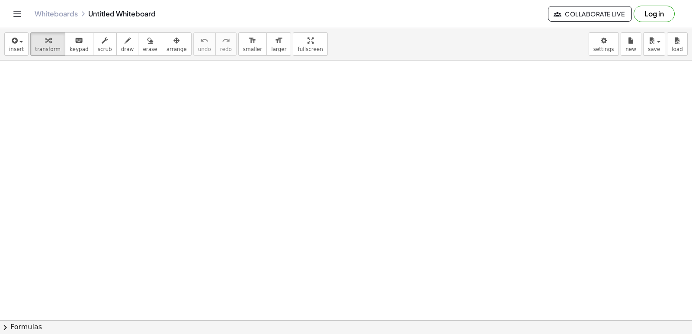 This screenshot has width=692, height=334. I want to click on button: fullscreen, so click(310, 44).